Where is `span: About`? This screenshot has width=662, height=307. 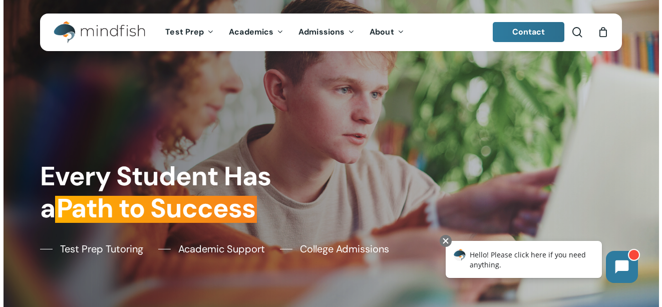 span: About is located at coordinates (381, 32).